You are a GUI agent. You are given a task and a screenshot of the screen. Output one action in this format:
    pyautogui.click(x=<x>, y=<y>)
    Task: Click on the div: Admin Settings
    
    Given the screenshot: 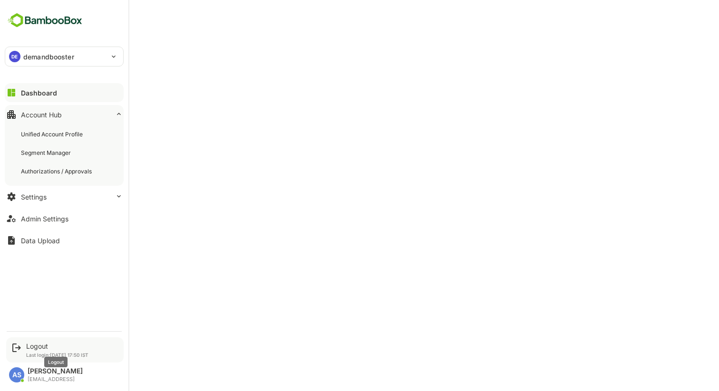 What is the action you would take?
    pyautogui.click(x=45, y=219)
    